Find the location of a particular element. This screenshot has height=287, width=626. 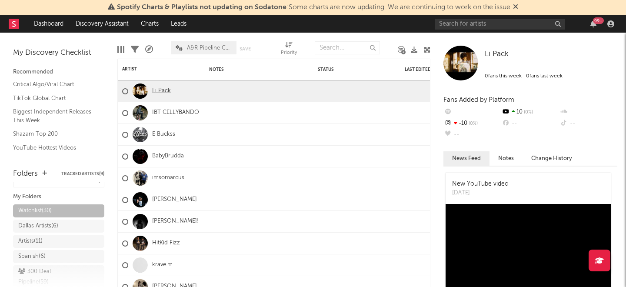

button: Tracked Artists(9) is located at coordinates (83, 174).